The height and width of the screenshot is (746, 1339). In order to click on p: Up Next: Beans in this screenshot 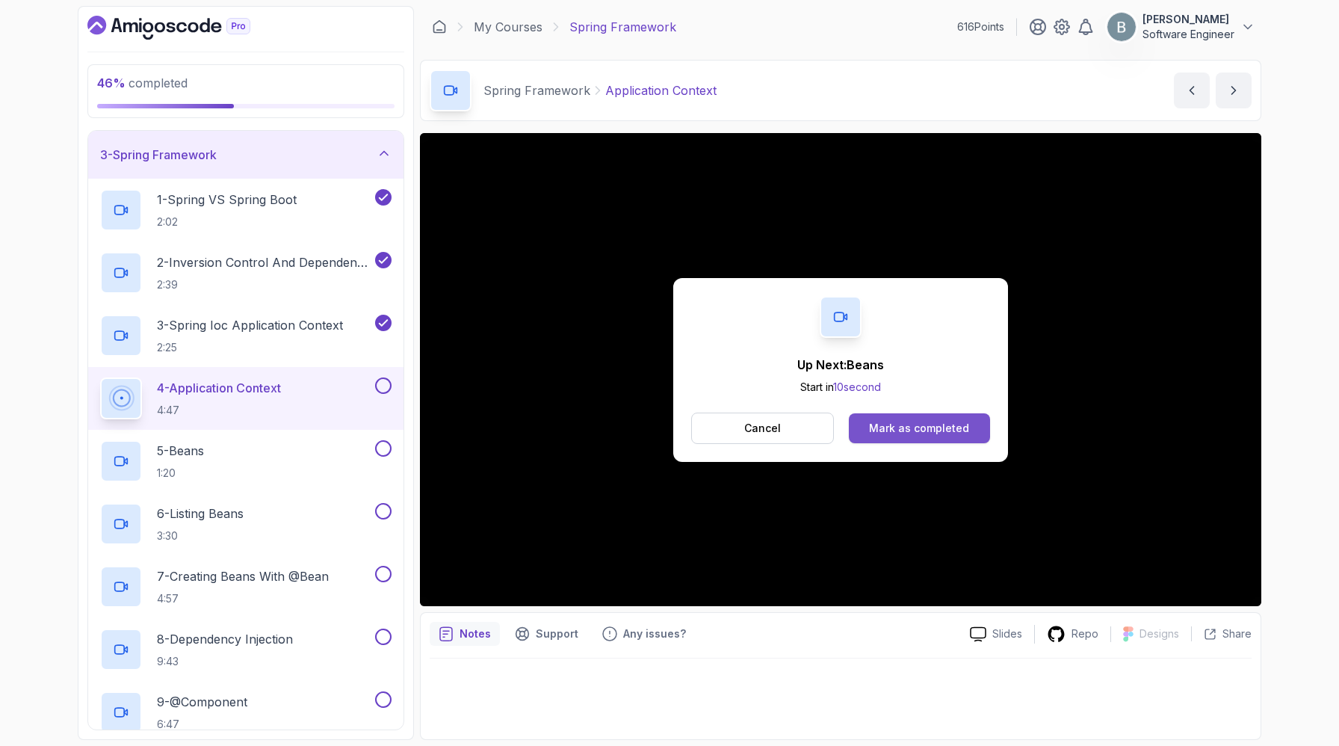, I will do `click(841, 365)`.